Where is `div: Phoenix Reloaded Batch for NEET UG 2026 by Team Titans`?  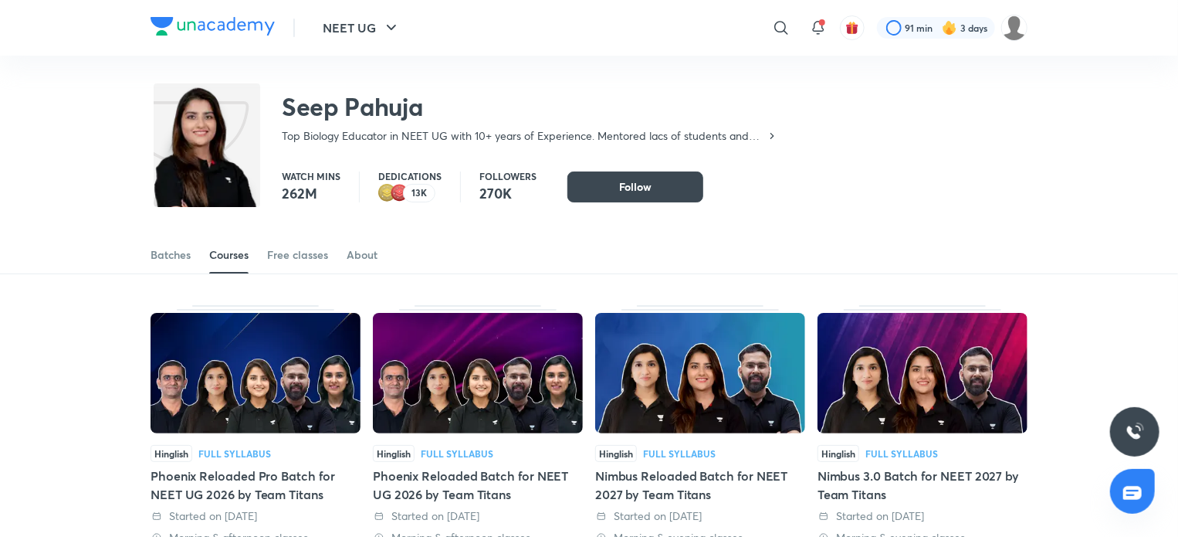
div: Phoenix Reloaded Batch for NEET UG 2026 by Team Titans is located at coordinates (478, 485).